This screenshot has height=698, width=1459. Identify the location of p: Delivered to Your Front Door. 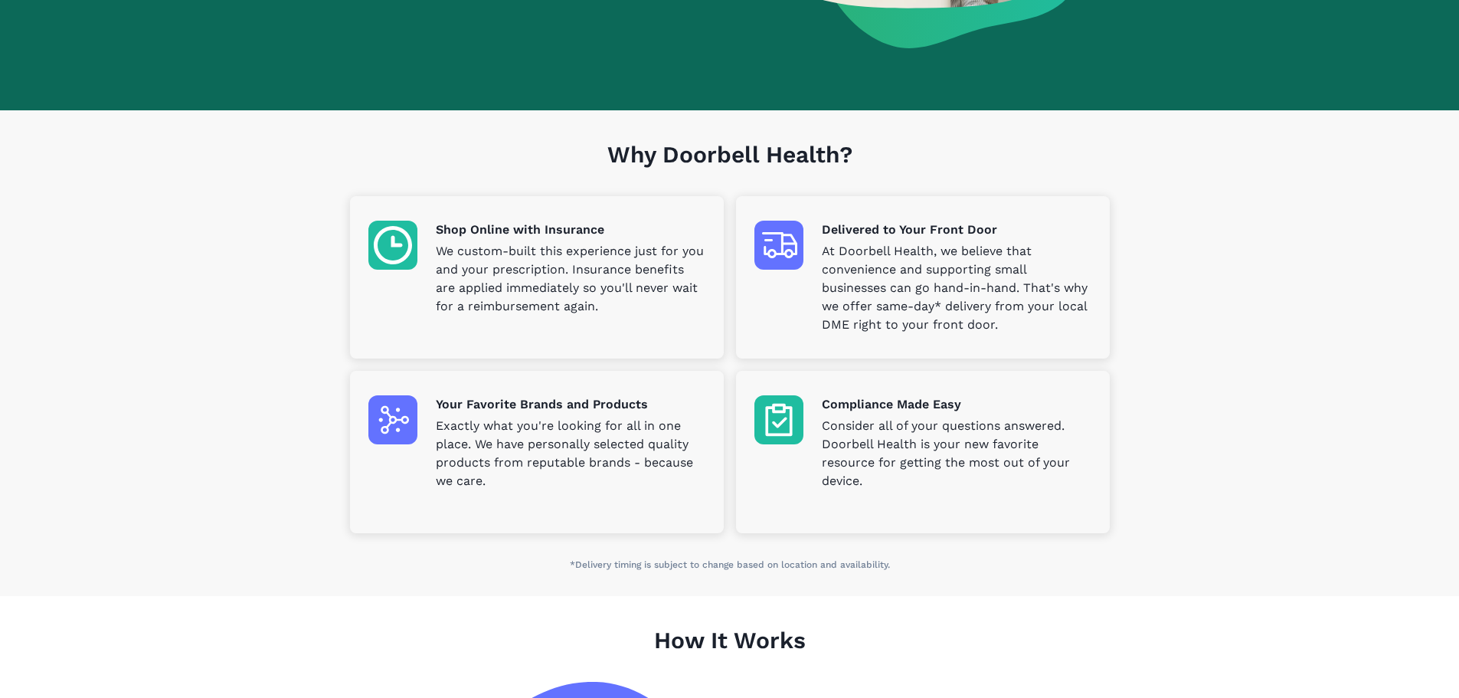
(956, 230).